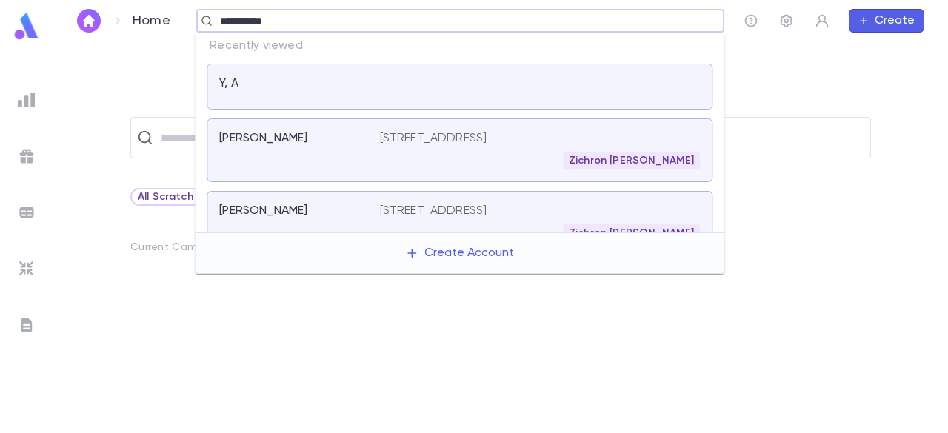 This screenshot has width=948, height=433. What do you see at coordinates (27, 325) in the screenshot?
I see `img: letters_grey.7941b92b52307dd3b8a917253454ce1c.svg` at bounding box center [27, 325].